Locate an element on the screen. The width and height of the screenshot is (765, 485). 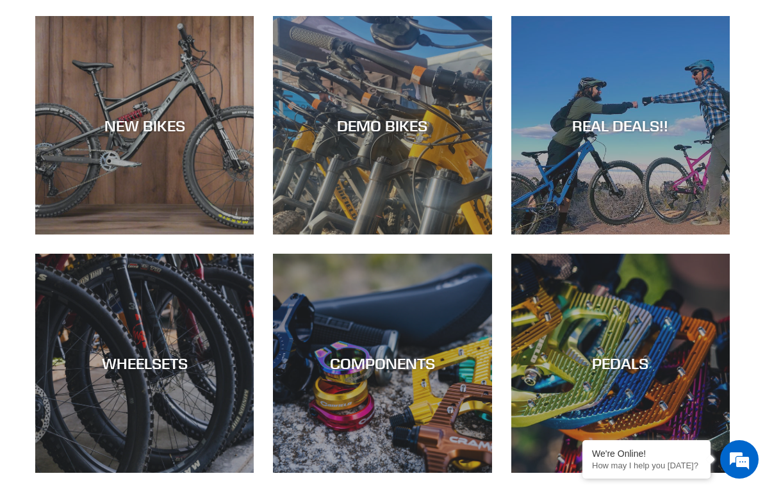
div: We're Online! is located at coordinates (647, 454).